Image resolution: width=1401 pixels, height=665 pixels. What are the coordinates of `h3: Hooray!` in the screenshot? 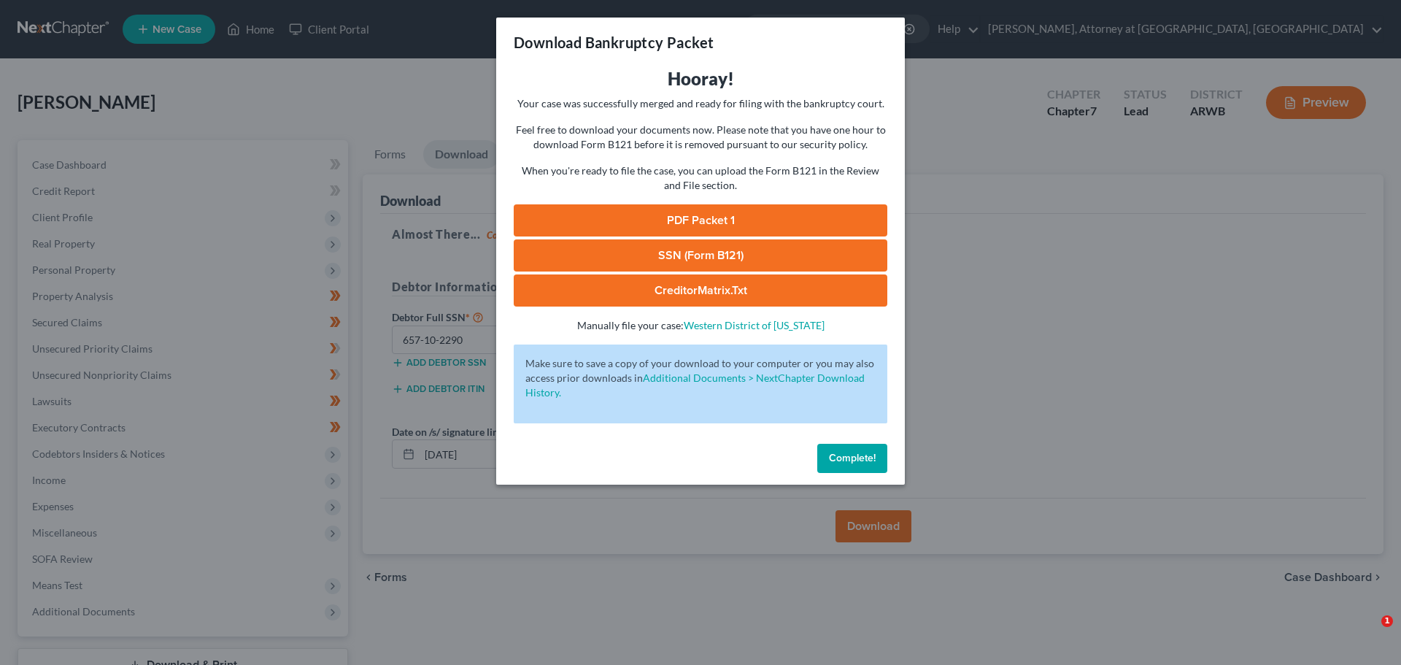 It's located at (701, 79).